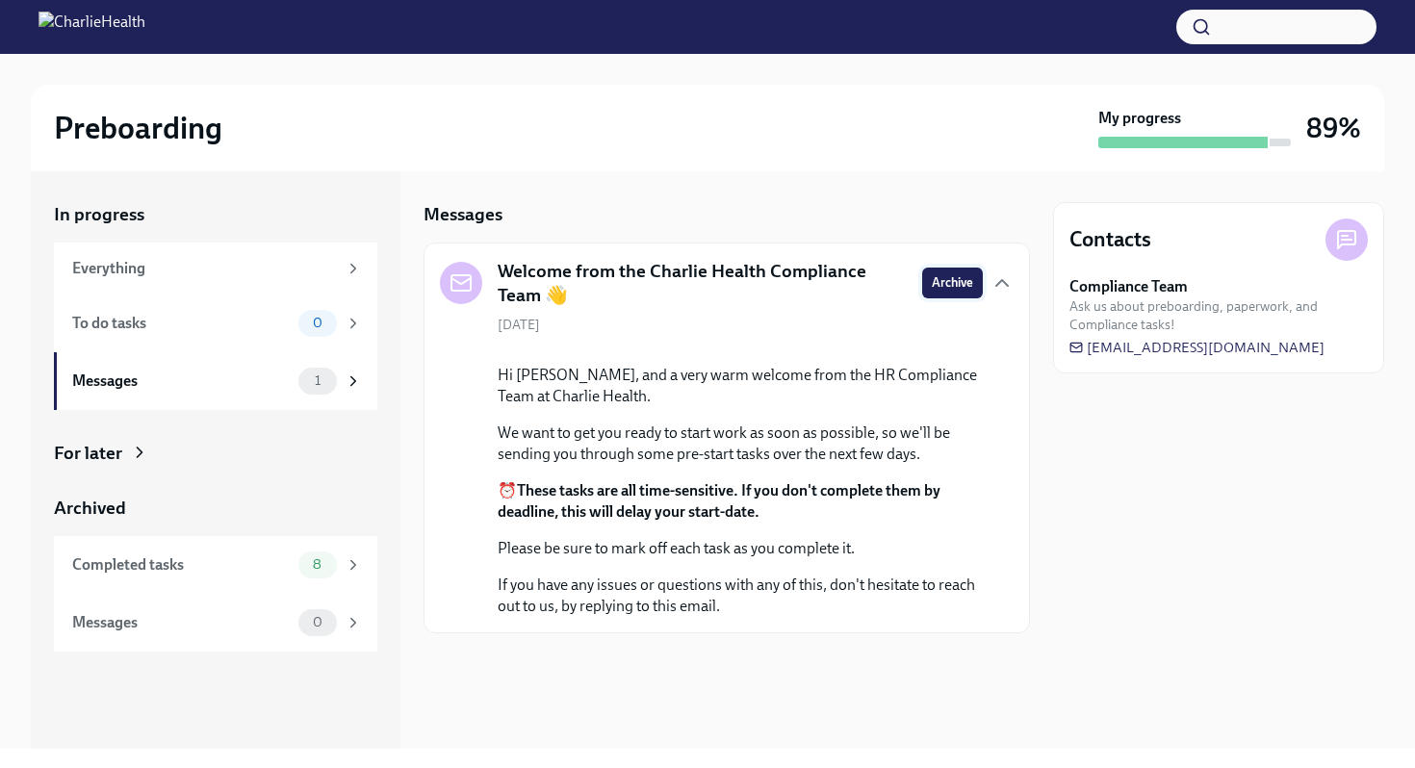 Image resolution: width=1415 pixels, height=768 pixels. What do you see at coordinates (91, 27) in the screenshot?
I see `img: CharlieHealth` at bounding box center [91, 27].